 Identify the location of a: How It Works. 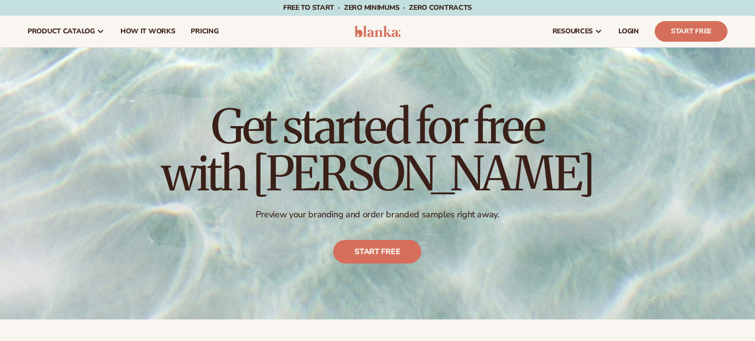
(148, 31).